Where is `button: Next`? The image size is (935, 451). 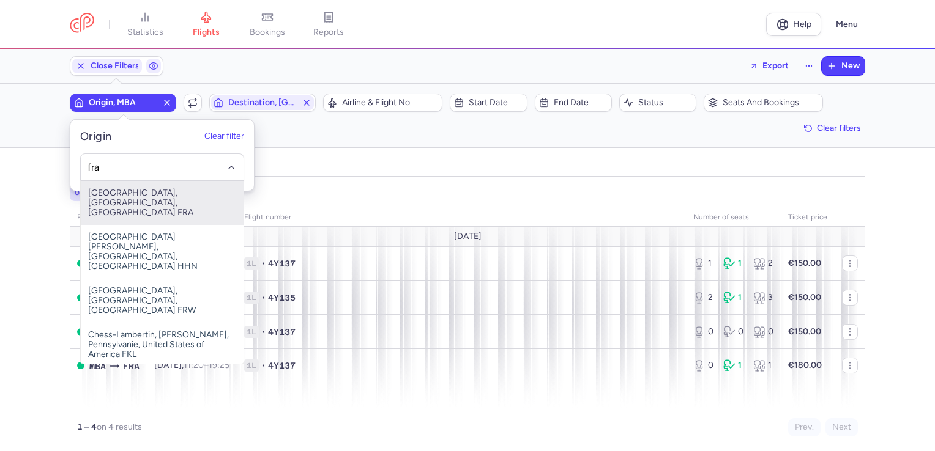
button: Next is located at coordinates (841, 428).